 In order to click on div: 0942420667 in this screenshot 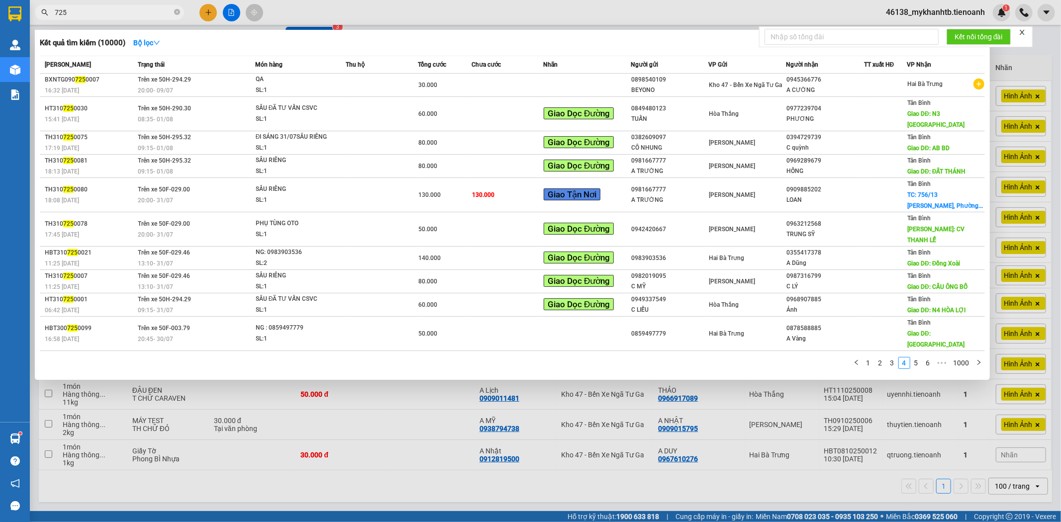, I will do `click(669, 229)`.